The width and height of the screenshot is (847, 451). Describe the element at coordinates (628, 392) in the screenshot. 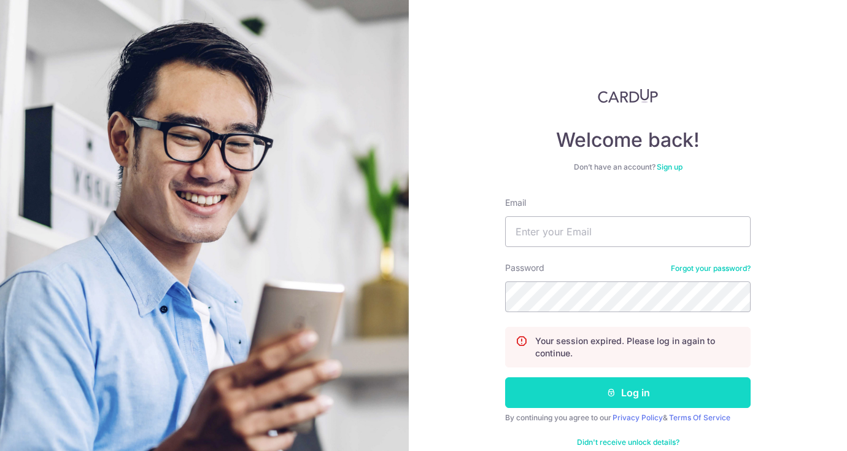

I see `button: Log in` at that location.